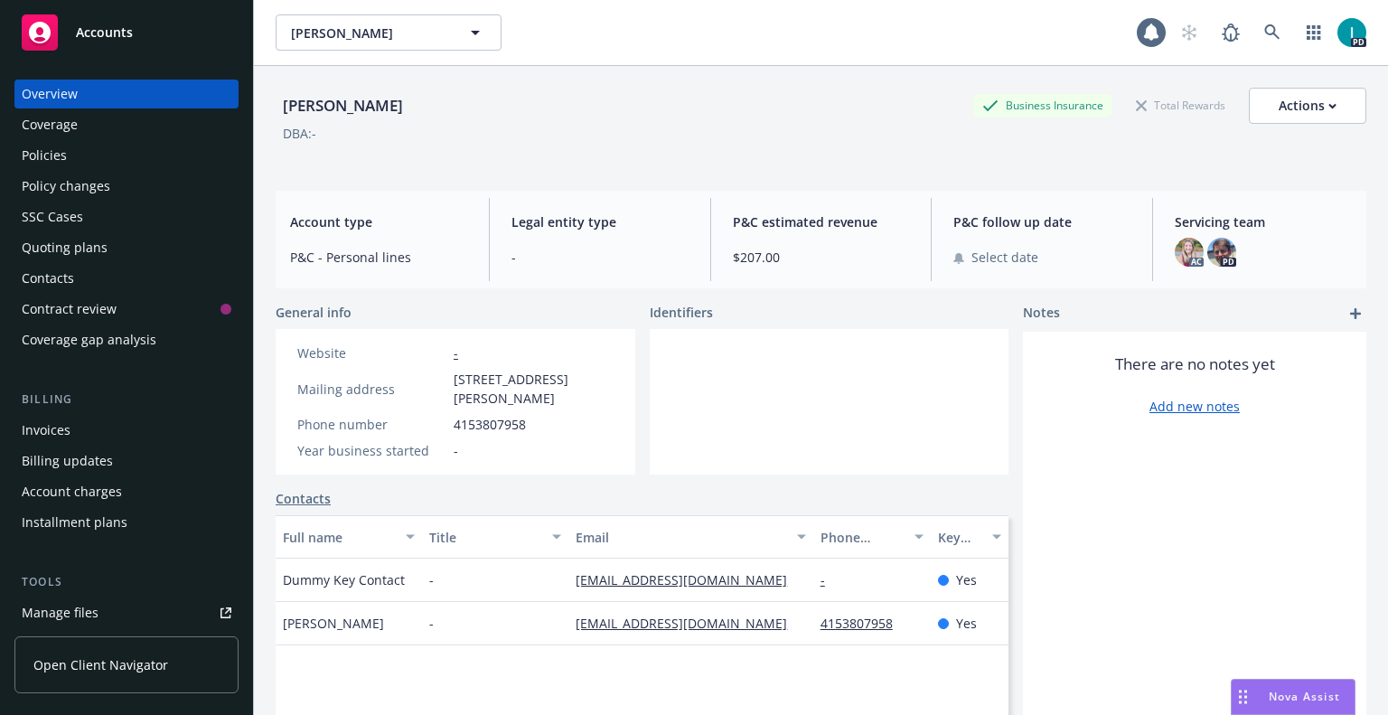 Image resolution: width=1388 pixels, height=715 pixels. I want to click on div: Mailing address, so click(371, 389).